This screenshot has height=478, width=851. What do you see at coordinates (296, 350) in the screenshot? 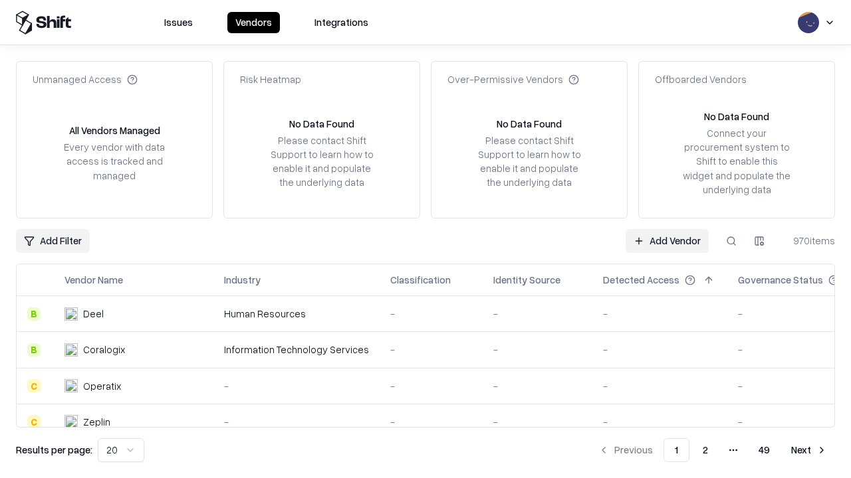
I see `div: Information Technology Services` at bounding box center [296, 350].